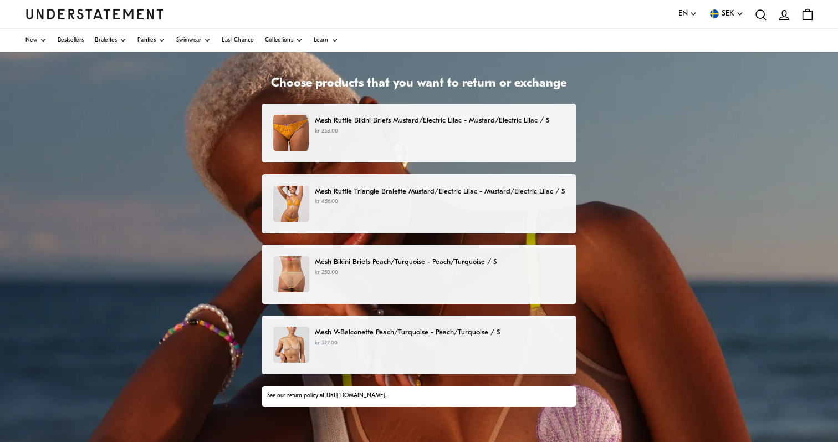 Image resolution: width=838 pixels, height=442 pixels. Describe the element at coordinates (321, 40) in the screenshot. I see `span: Learn` at that location.